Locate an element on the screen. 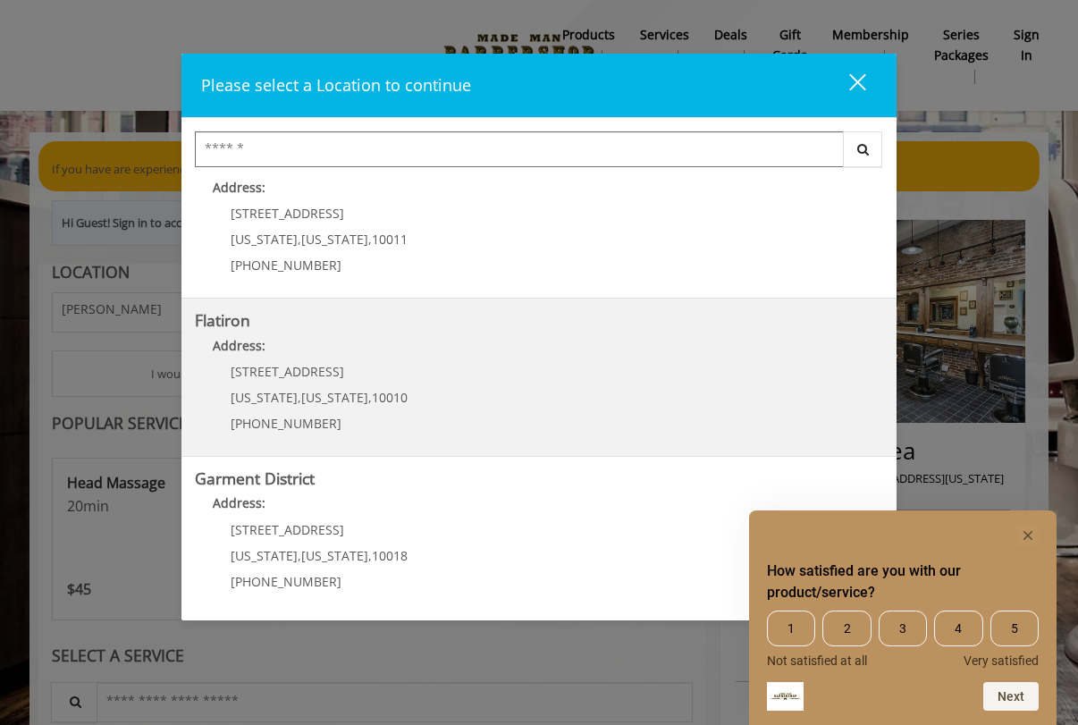  input: Search Center is located at coordinates (520, 149).